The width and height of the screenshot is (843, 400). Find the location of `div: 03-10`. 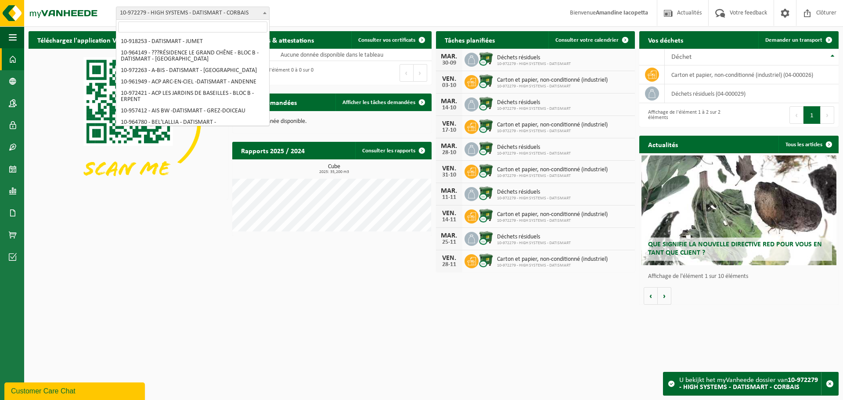

div: 03-10 is located at coordinates (449, 86).